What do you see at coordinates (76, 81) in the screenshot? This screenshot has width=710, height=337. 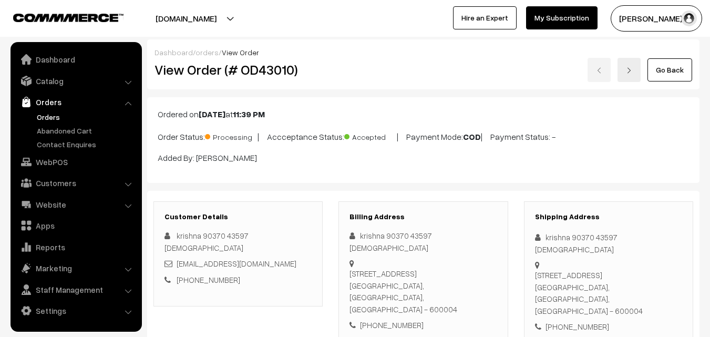 I see `a: Catalog` at bounding box center [76, 81].